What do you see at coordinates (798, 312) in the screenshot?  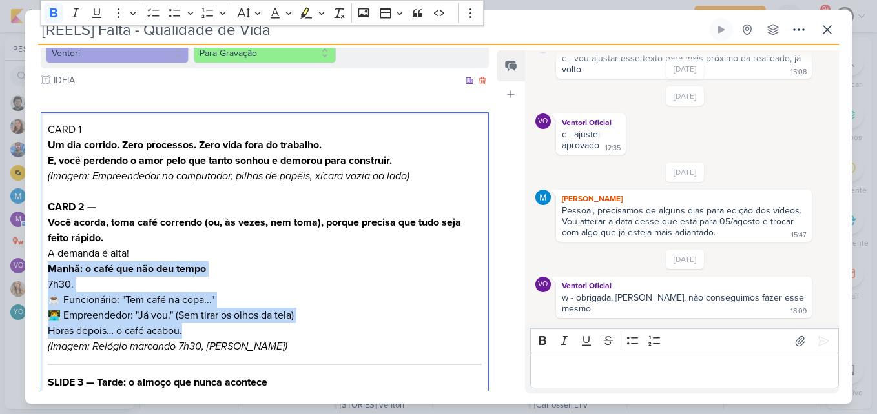 I see `div: 18:09` at bounding box center [798, 312].